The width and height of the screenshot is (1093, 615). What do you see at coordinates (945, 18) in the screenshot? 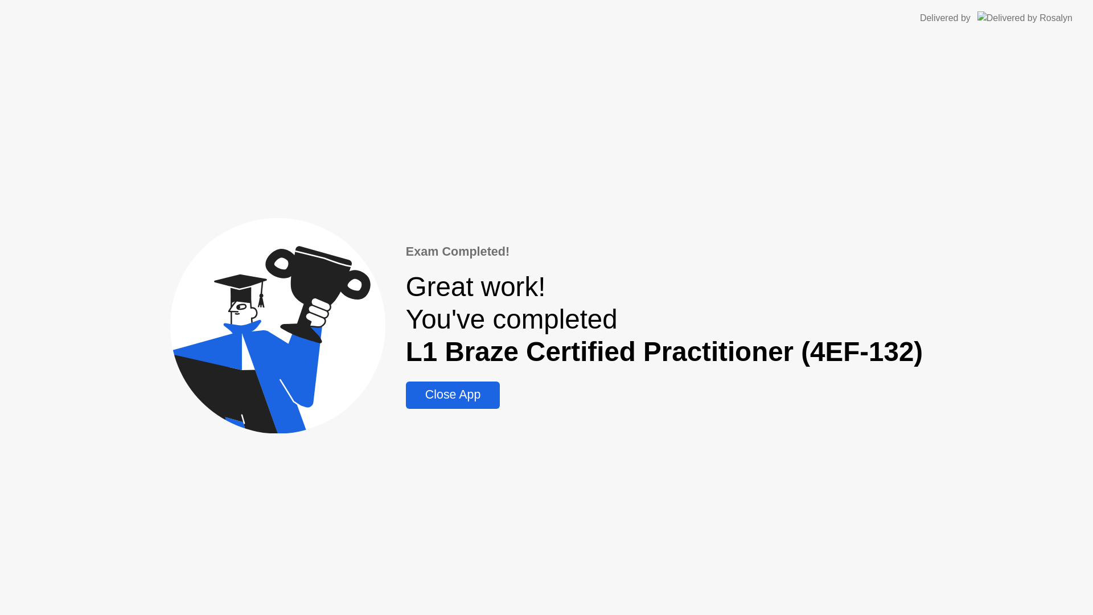
I see `div: Delivered by` at bounding box center [945, 18].